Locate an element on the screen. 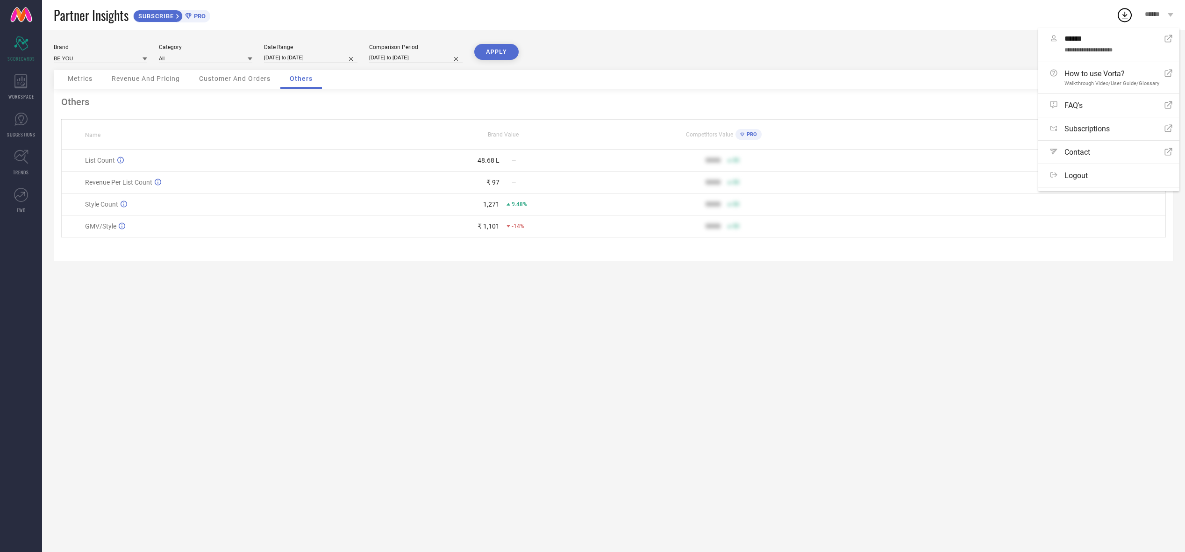 This screenshot has width=1185, height=552. span: Customer And Orders is located at coordinates (234, 78).